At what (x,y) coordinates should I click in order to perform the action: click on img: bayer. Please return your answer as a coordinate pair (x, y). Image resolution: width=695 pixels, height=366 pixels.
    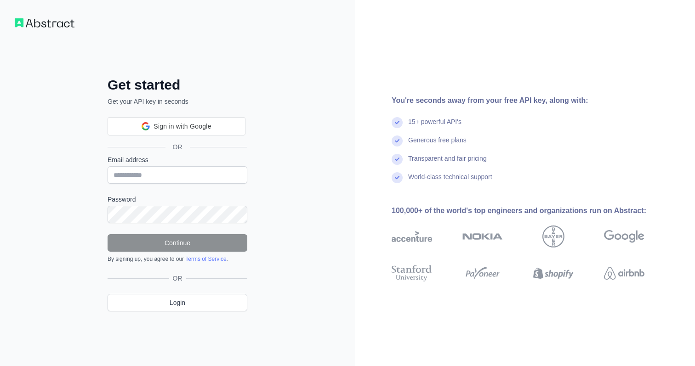
    Looking at the image, I should click on (553, 237).